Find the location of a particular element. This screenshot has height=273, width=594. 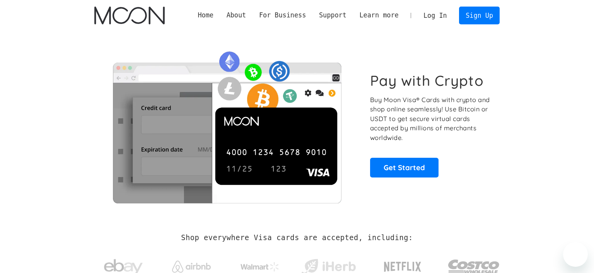

div: Support is located at coordinates (333, 15).